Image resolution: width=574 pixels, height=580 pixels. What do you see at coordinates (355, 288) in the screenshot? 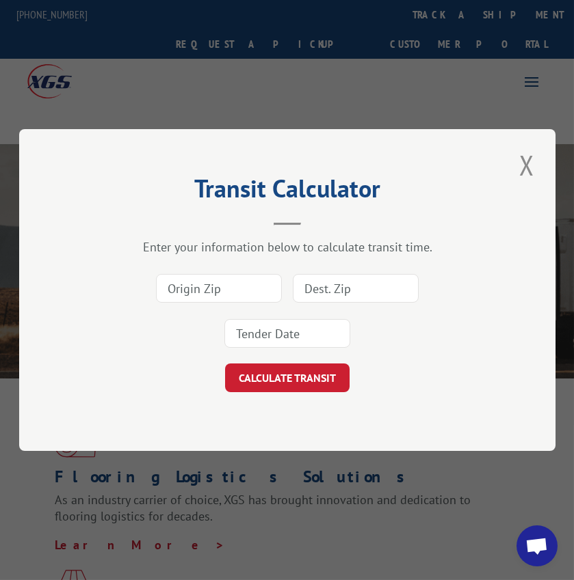
I see `input: Dest. Zip` at bounding box center [355, 288].